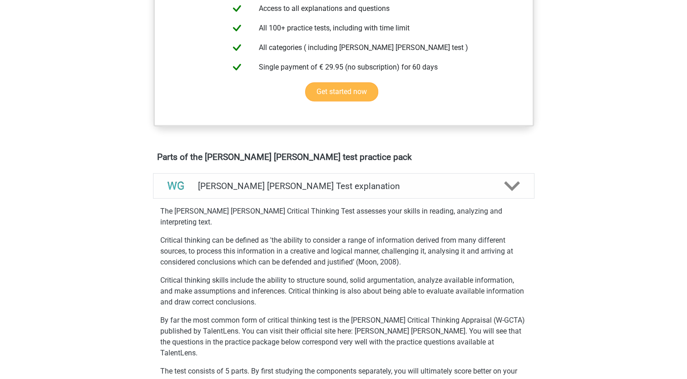 The image size is (687, 379). Describe the element at coordinates (344, 251) in the screenshot. I see `p: Critical thinking can be defined as 'the ability to consider a range of information derived from ...` at that location.